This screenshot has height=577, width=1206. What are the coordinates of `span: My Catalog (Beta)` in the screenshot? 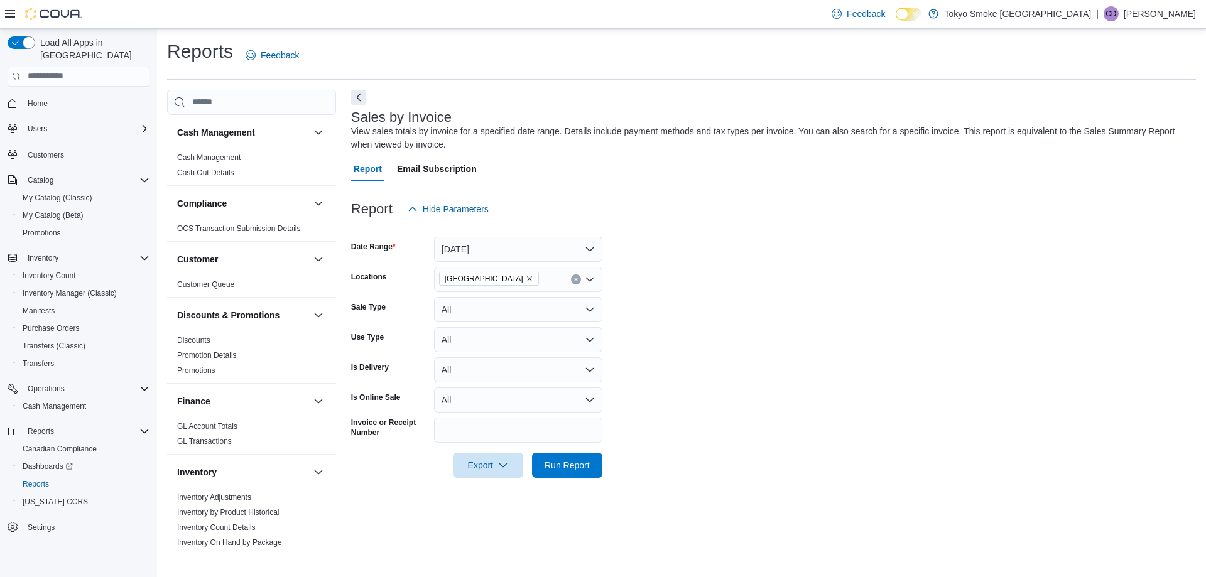 It's located at (53, 215).